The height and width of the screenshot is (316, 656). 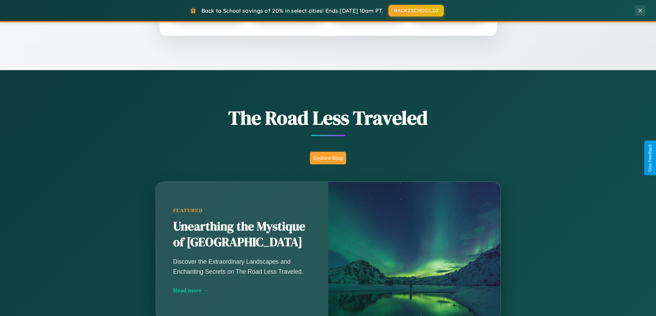 I want to click on button: Explore Blog, so click(x=328, y=158).